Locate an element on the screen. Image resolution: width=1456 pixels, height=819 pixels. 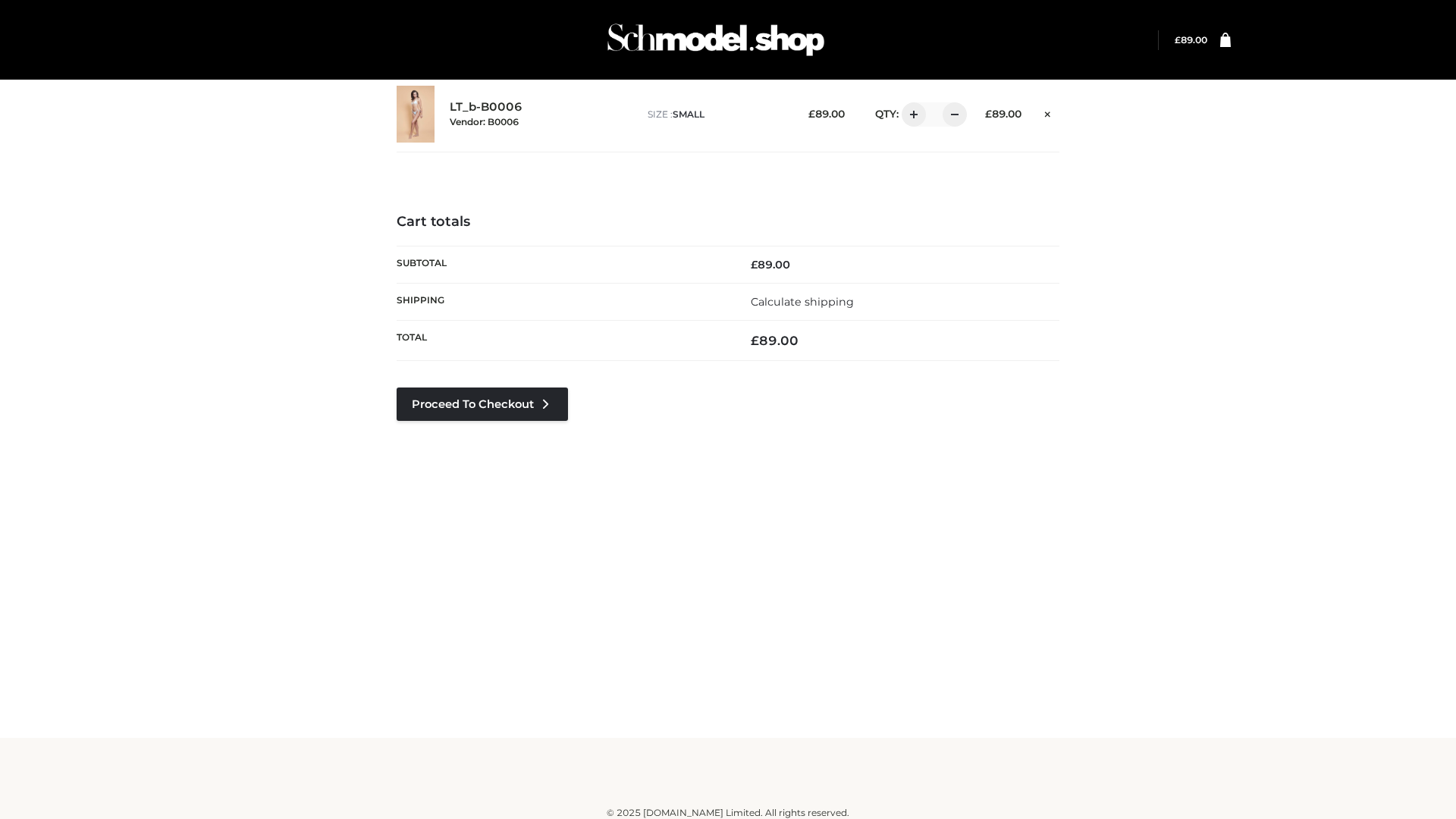
a: Proceed to Checkout is located at coordinates (483, 404).